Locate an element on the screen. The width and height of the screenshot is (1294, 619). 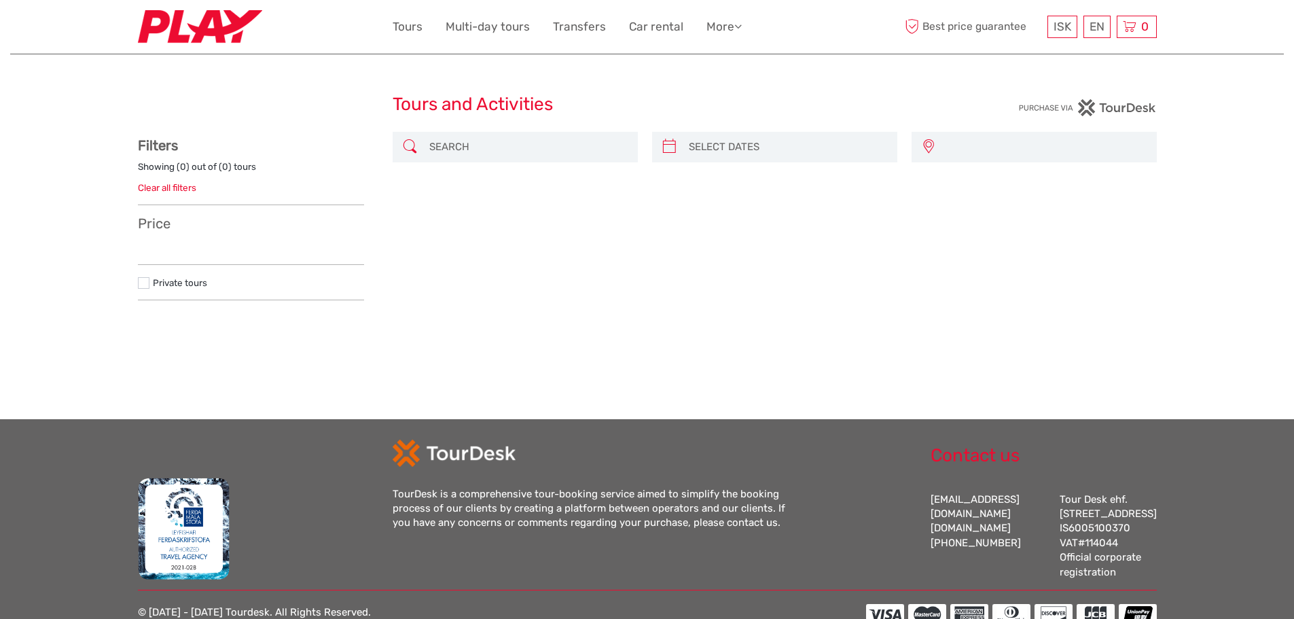
div: TourDesk is a comprehensive tour-booking service aimed to simplify the booking process of our cli... is located at coordinates (597, 509).